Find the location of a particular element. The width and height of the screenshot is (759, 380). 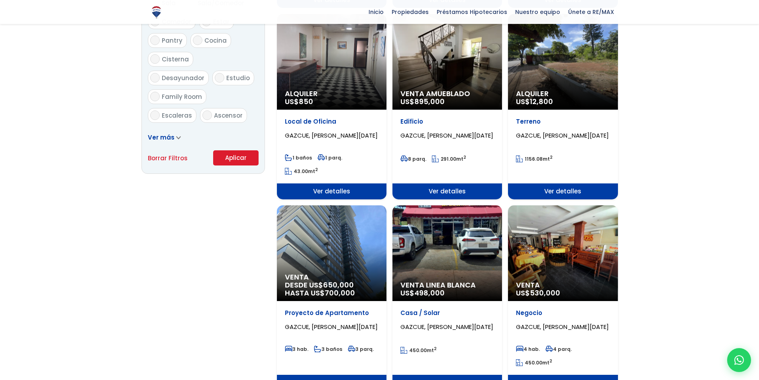

span: Family Room is located at coordinates (182, 96).